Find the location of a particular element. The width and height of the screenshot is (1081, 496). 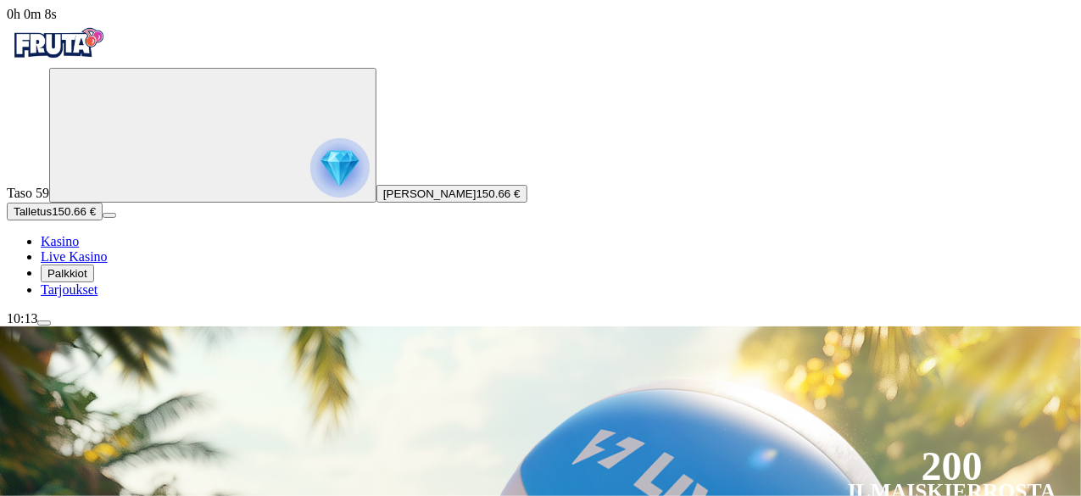

div: 200 is located at coordinates (952, 466).